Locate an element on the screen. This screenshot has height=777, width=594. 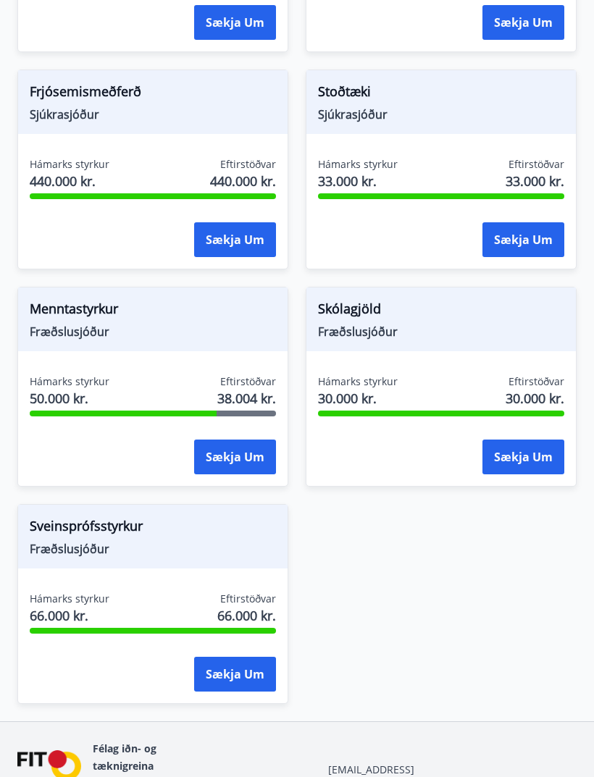
span: Skólagjöld is located at coordinates (441, 312).